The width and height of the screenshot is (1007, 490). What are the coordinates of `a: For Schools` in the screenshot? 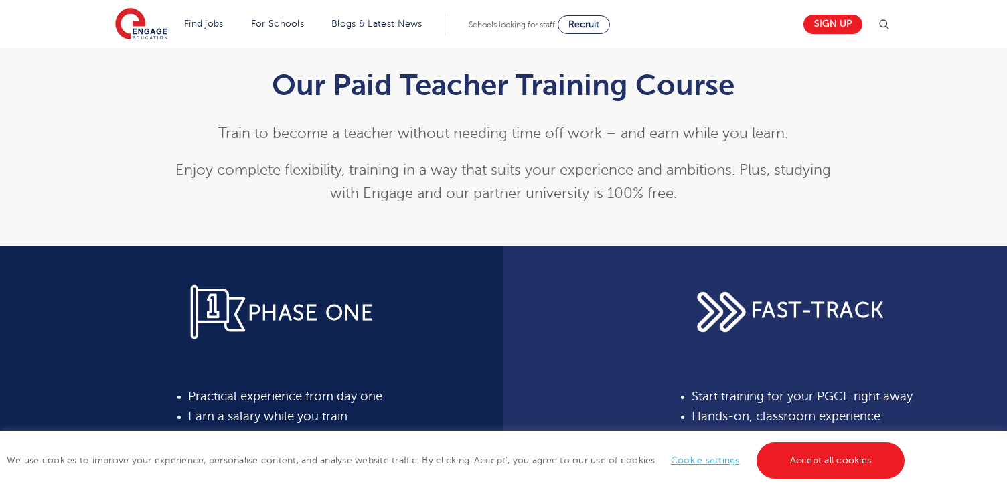 It's located at (277, 23).